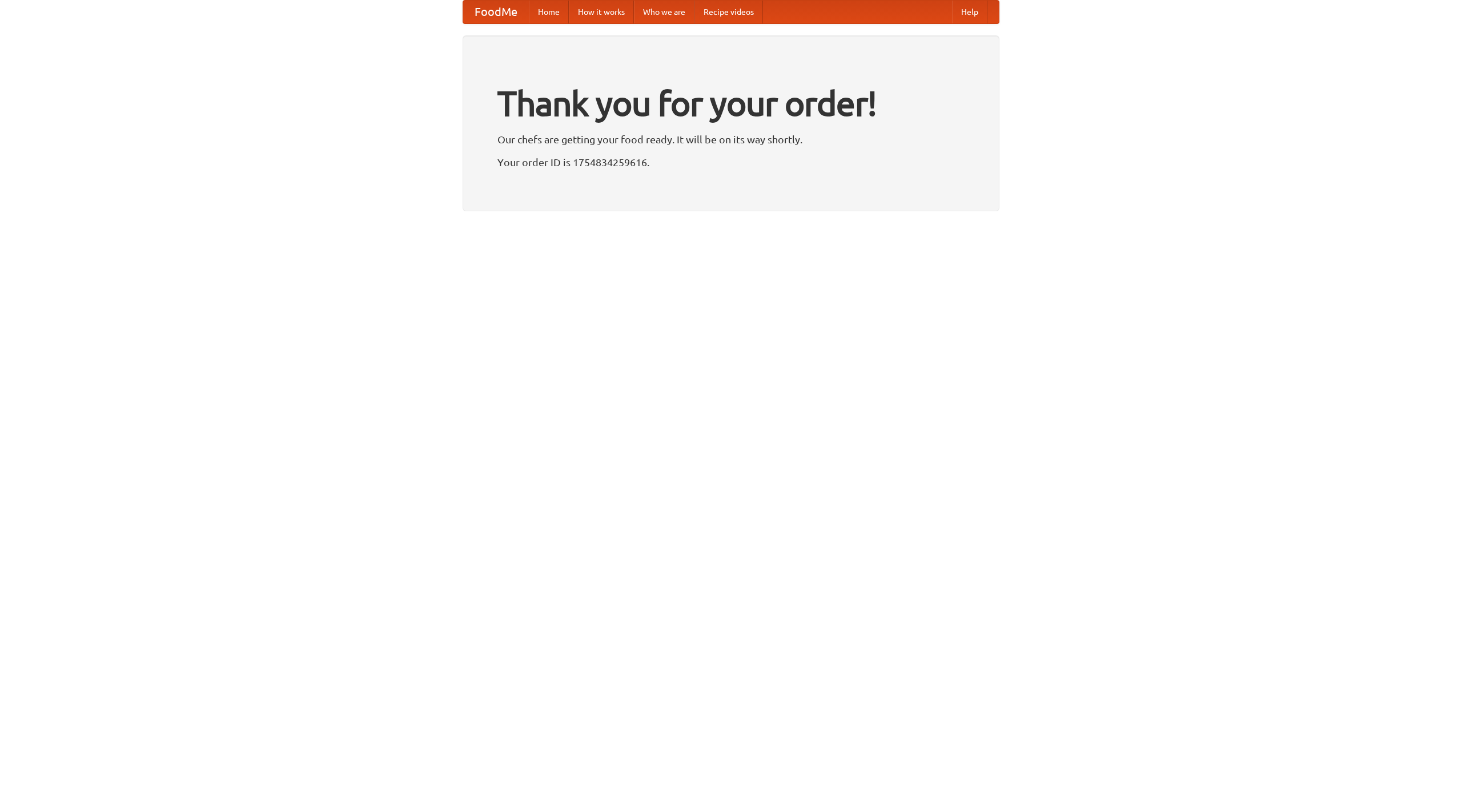 This screenshot has height=808, width=1462. I want to click on a: How it works, so click(601, 12).